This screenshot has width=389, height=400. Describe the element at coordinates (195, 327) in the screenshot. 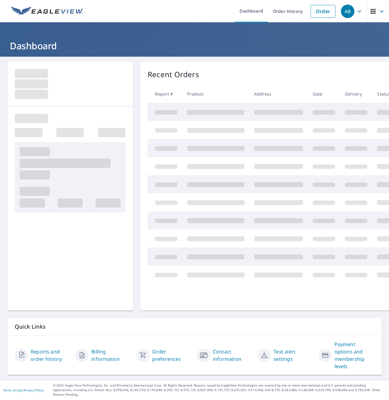

I see `p: Quick Links` at that location.